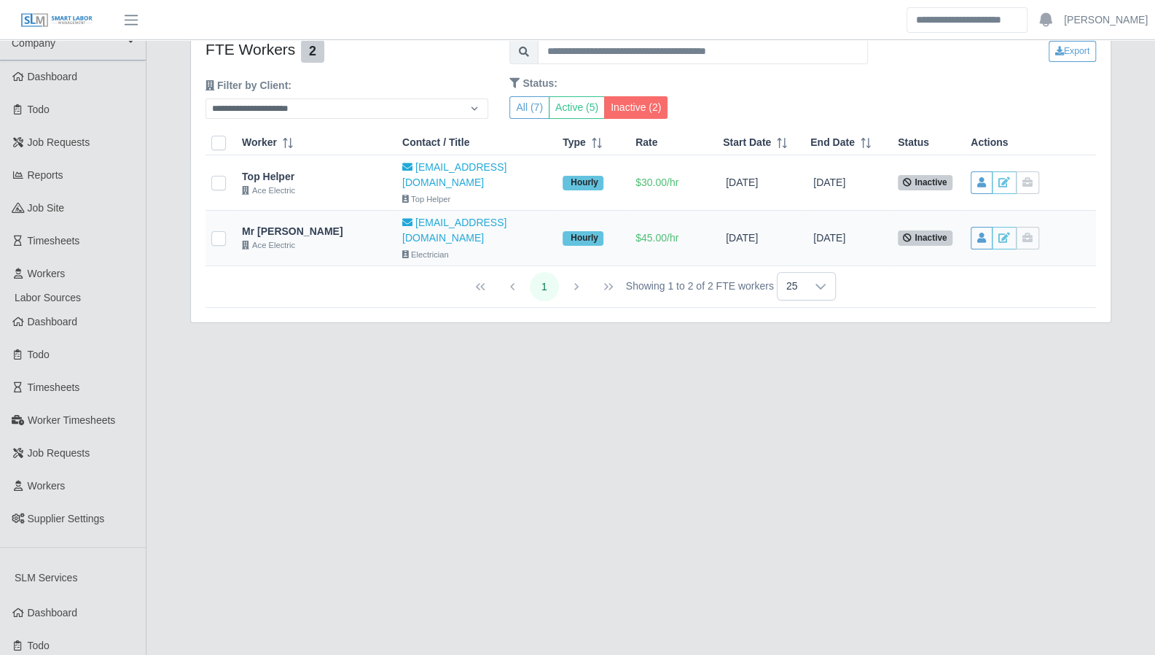  Describe the element at coordinates (792, 286) in the screenshot. I see `span: Rows per page` at that location.